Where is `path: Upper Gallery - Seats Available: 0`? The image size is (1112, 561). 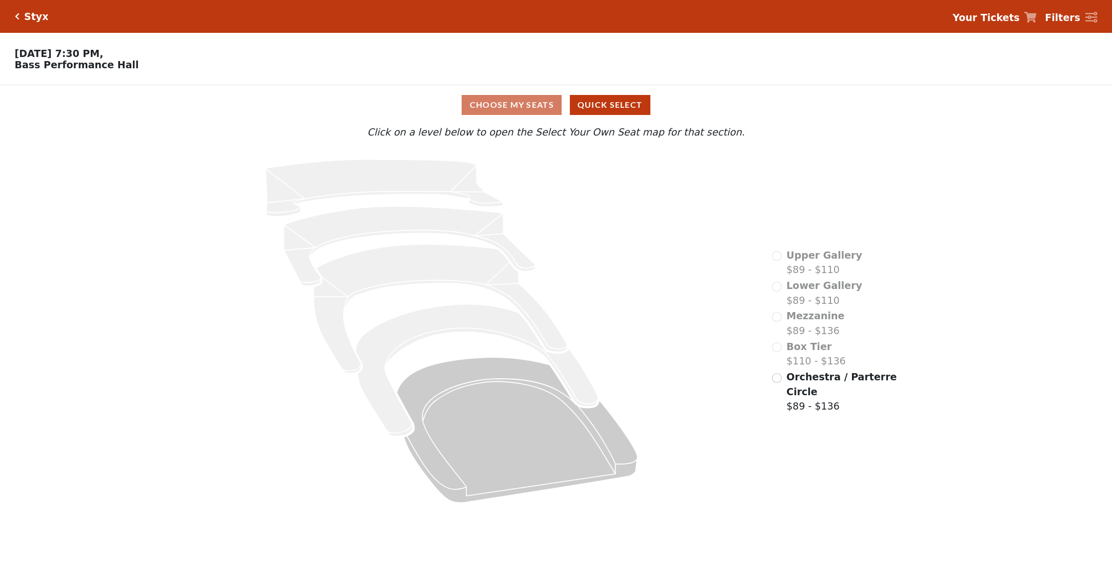
path: Upper Gallery - Seats Available: 0 is located at coordinates (385, 188).